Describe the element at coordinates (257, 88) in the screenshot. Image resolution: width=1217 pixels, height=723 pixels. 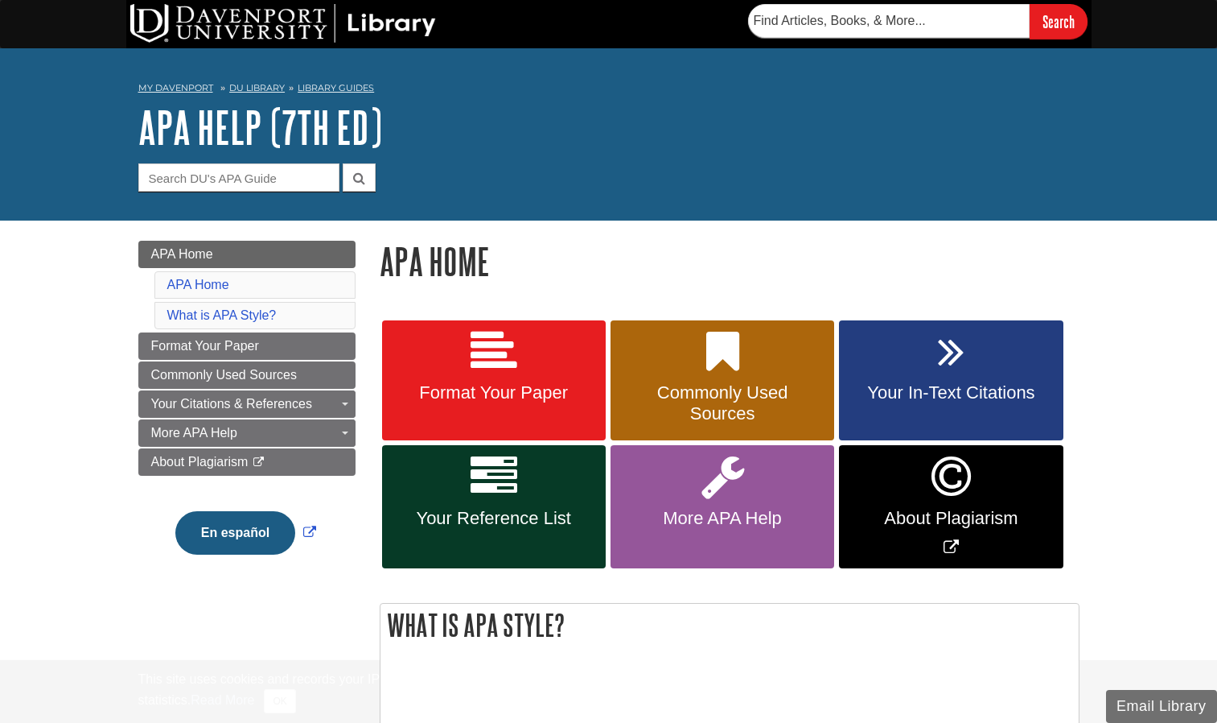
I see `a: DU Library` at that location.